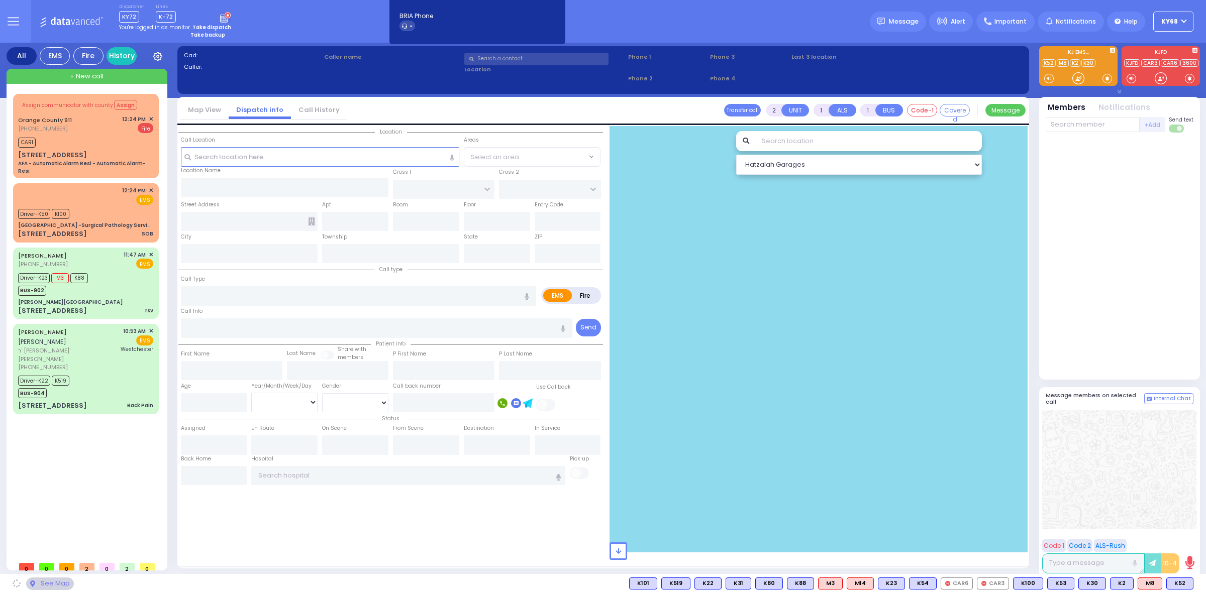 This screenshot has width=1206, height=593. What do you see at coordinates (32, 291) in the screenshot?
I see `span: BUS-902` at bounding box center [32, 291].